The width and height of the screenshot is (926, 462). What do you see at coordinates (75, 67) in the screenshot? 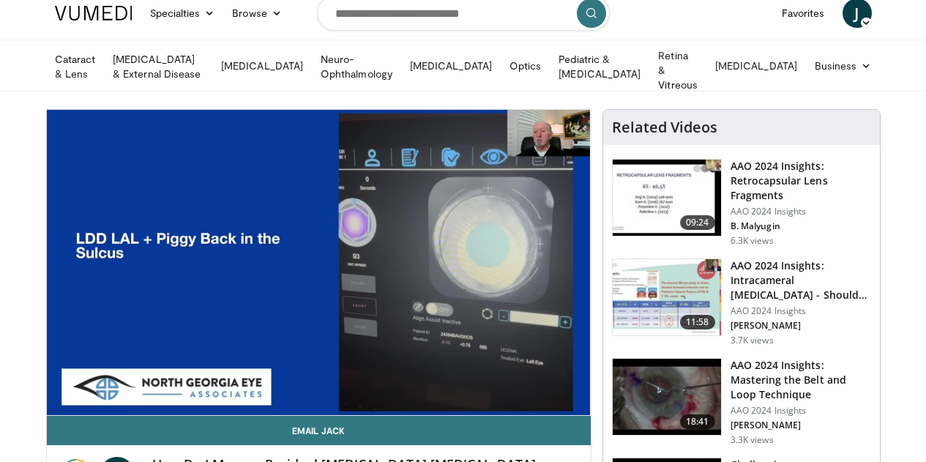
I see `a: Cataract & Lens` at bounding box center [75, 67].